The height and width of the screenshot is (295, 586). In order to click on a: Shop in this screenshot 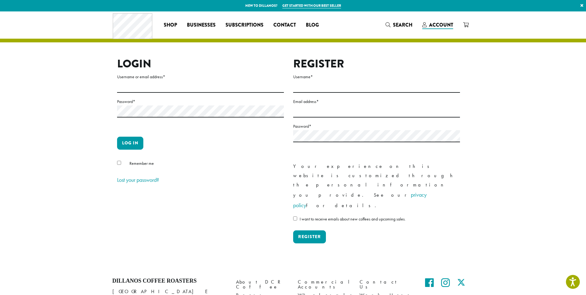, I will do `click(170, 25)`.